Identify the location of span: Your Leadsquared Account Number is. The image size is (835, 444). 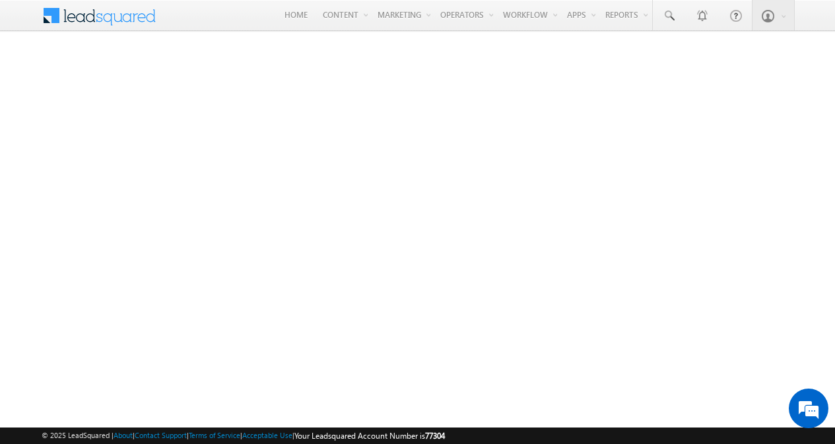
(370, 436).